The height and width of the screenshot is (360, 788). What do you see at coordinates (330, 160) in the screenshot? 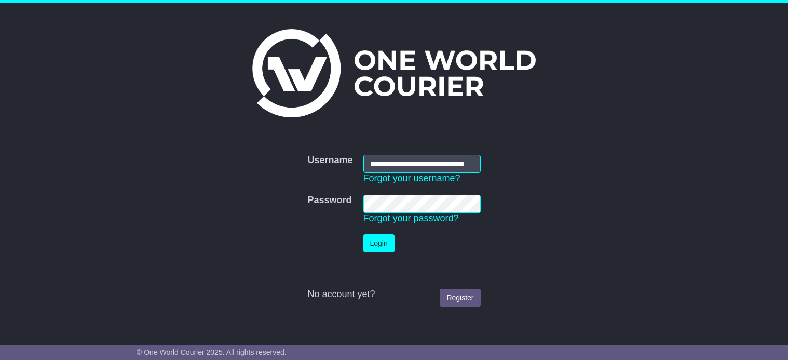
I see `label: Username` at bounding box center [330, 160].